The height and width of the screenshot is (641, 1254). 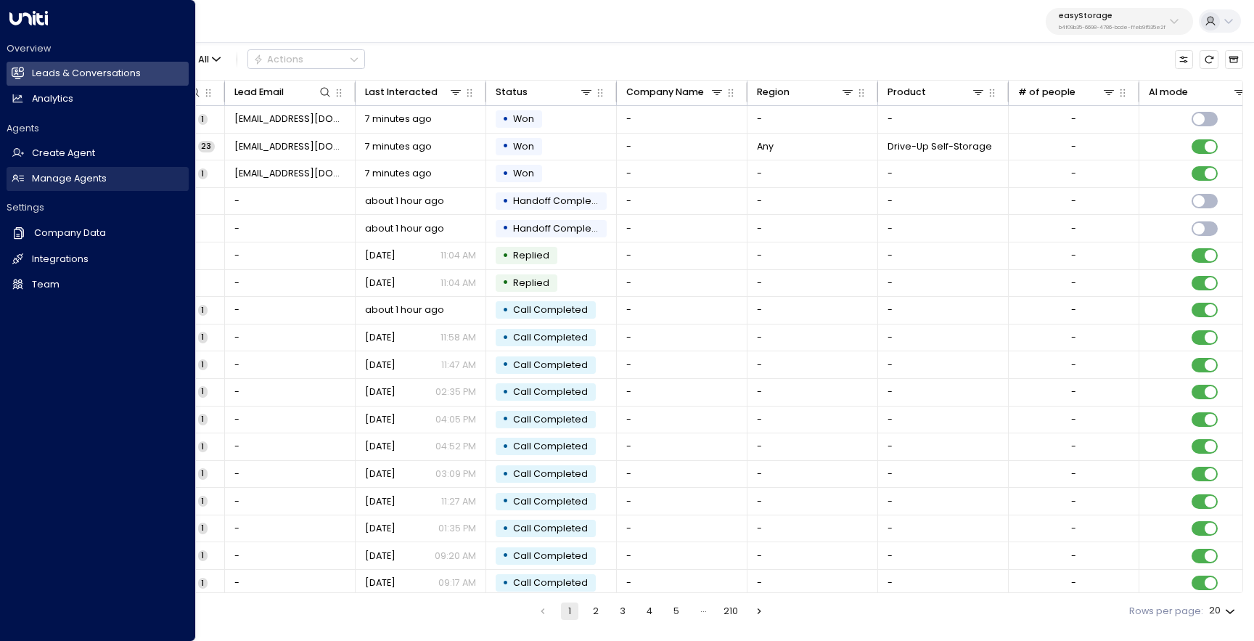 What do you see at coordinates (759, 611) in the screenshot?
I see `button: Go to next page` at bounding box center [759, 611].